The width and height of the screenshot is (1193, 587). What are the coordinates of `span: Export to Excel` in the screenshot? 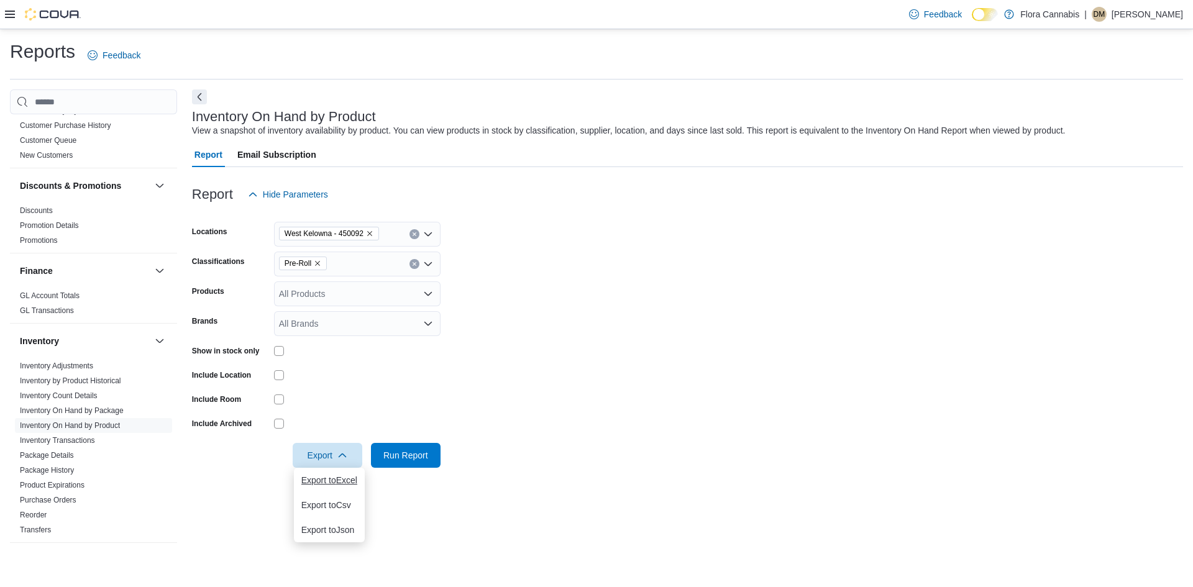 It's located at (329, 480).